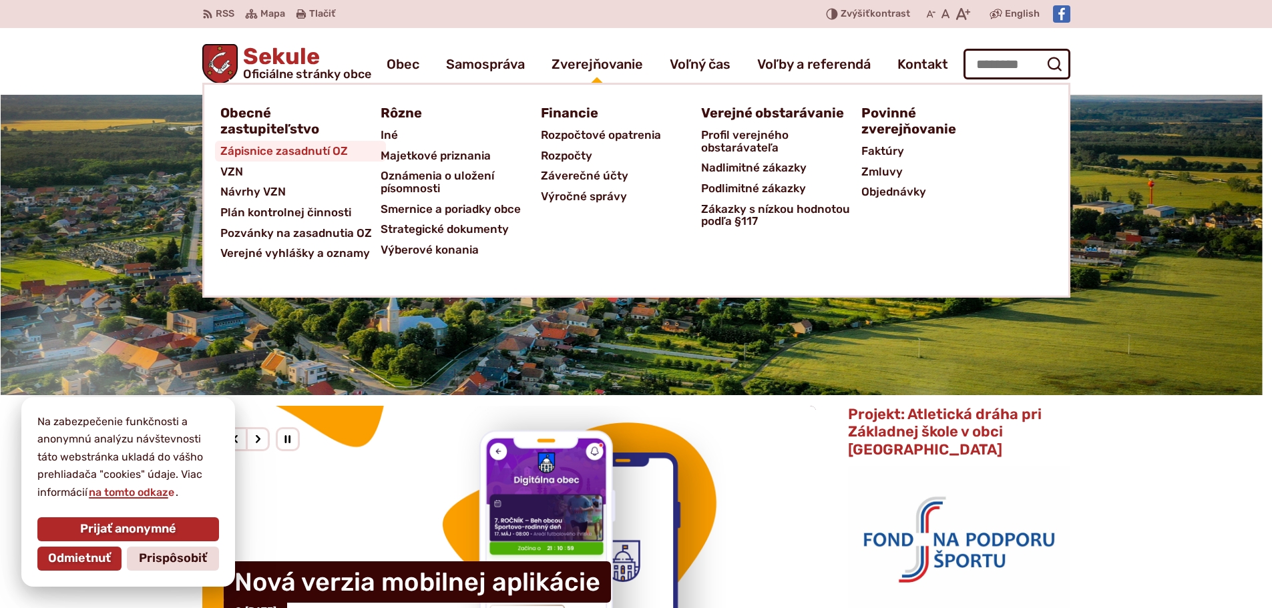  Describe the element at coordinates (621, 135) in the screenshot. I see `a: Rozpočtové opatrenia` at that location.